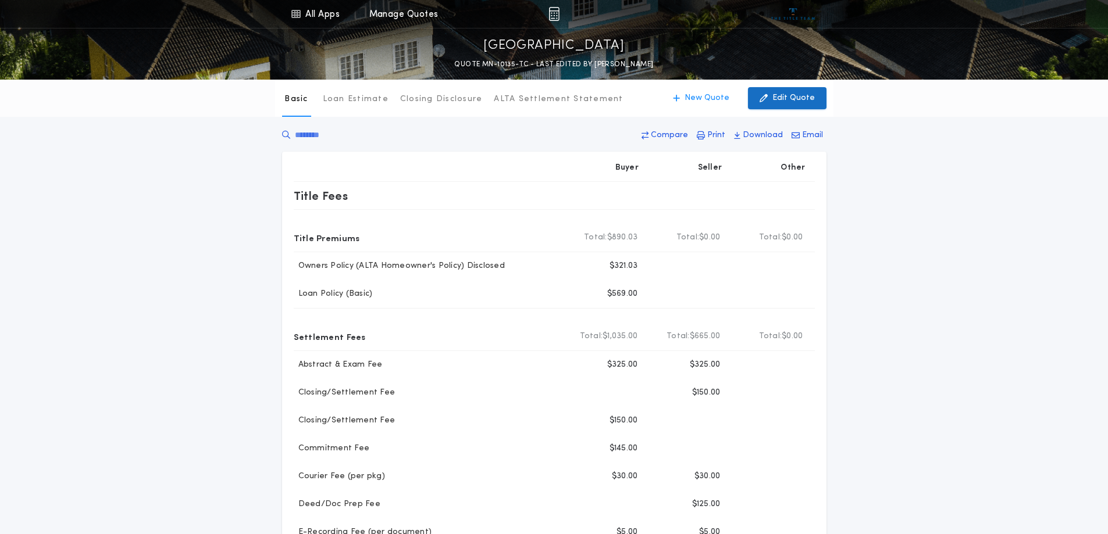 The image size is (1108, 534). Describe the element at coordinates (558, 99) in the screenshot. I see `p: ALTA Settlement Statement` at that location.